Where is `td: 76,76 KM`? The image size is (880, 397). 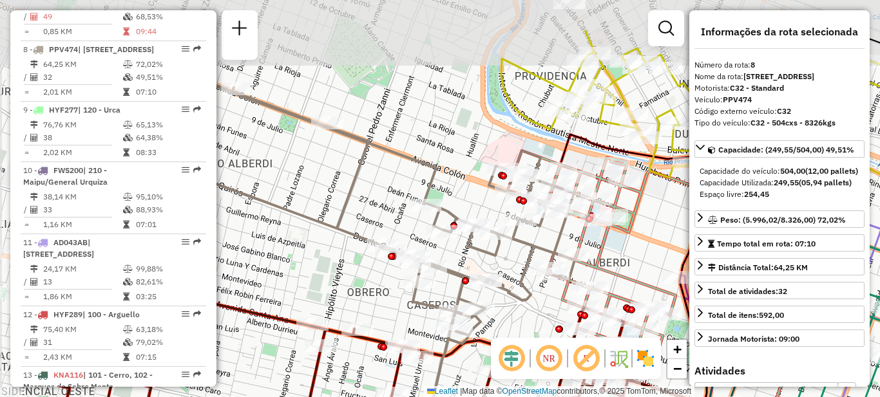 td: 76,76 KM is located at coordinates (82, 125).